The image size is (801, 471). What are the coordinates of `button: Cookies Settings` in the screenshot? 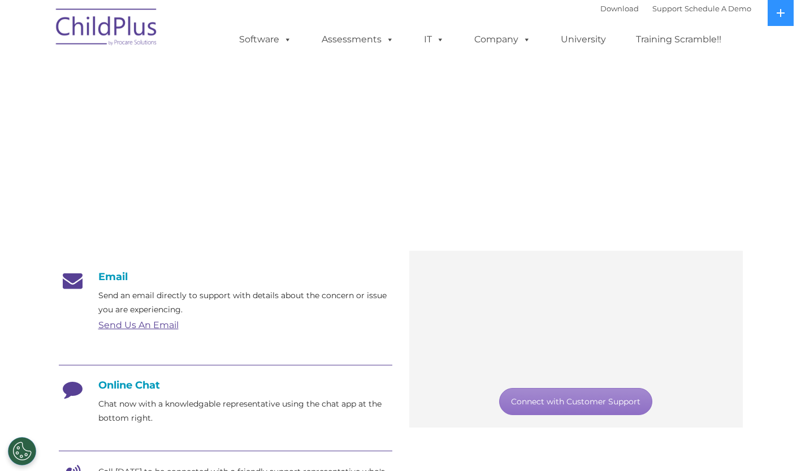 It's located at (22, 451).